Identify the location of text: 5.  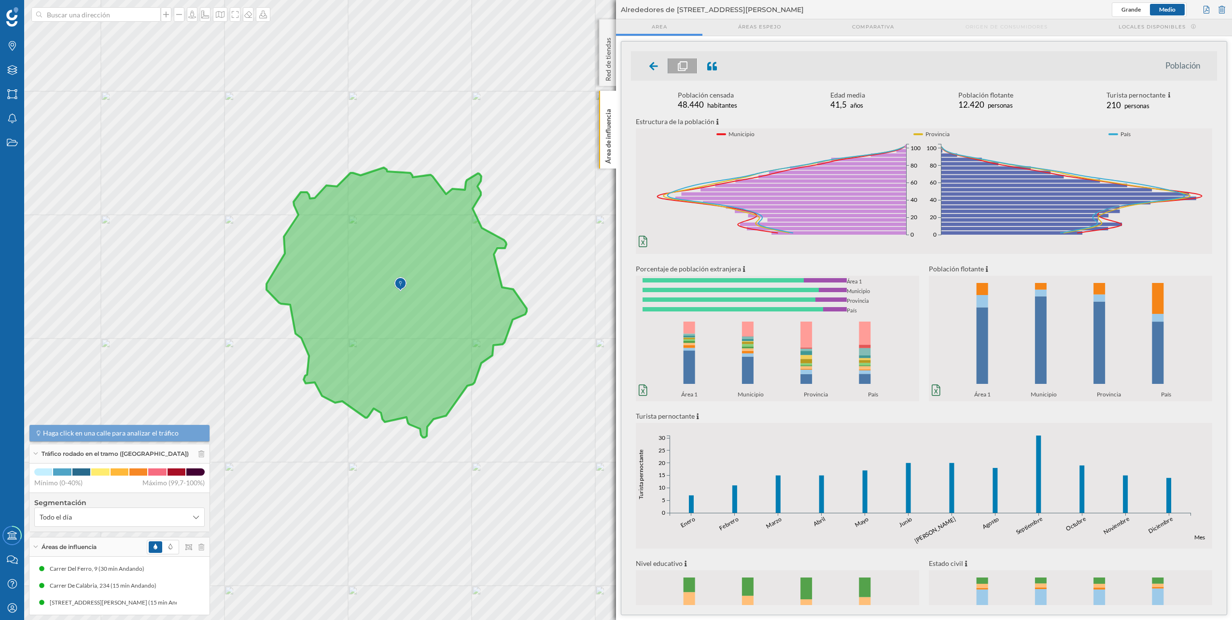
(664, 500).